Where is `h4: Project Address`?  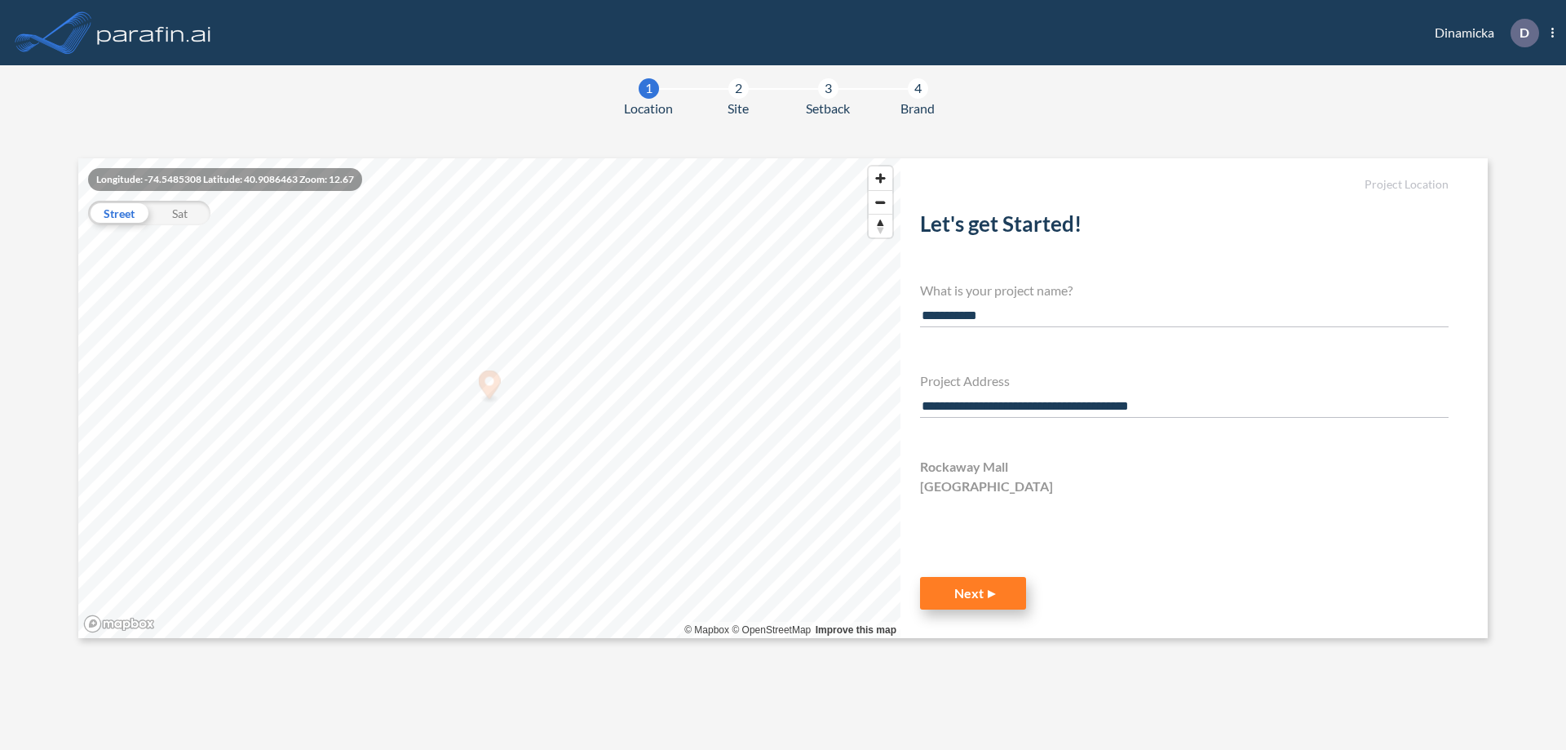 h4: Project Address is located at coordinates (1184, 380).